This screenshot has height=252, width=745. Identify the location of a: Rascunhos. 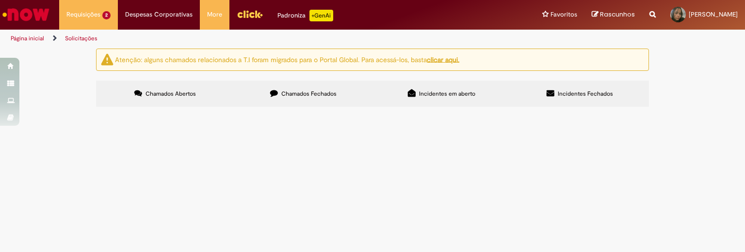
(613, 15).